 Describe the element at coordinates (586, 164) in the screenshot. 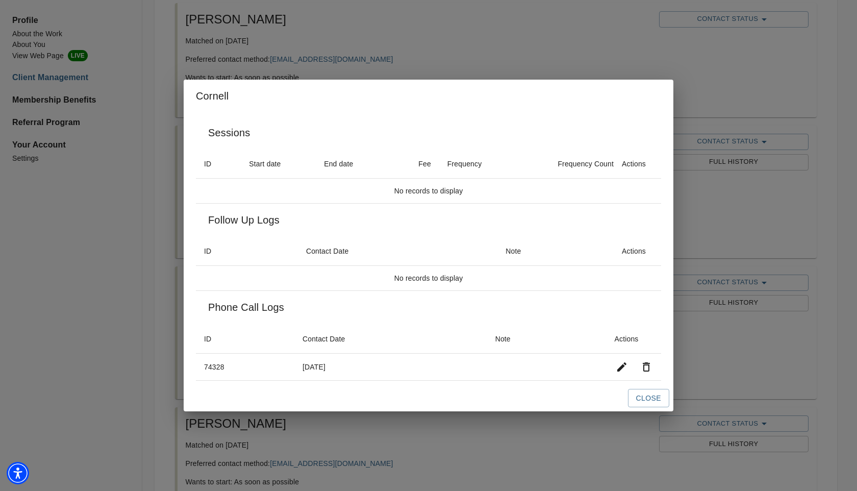

I see `div: Frequency Count` at that location.